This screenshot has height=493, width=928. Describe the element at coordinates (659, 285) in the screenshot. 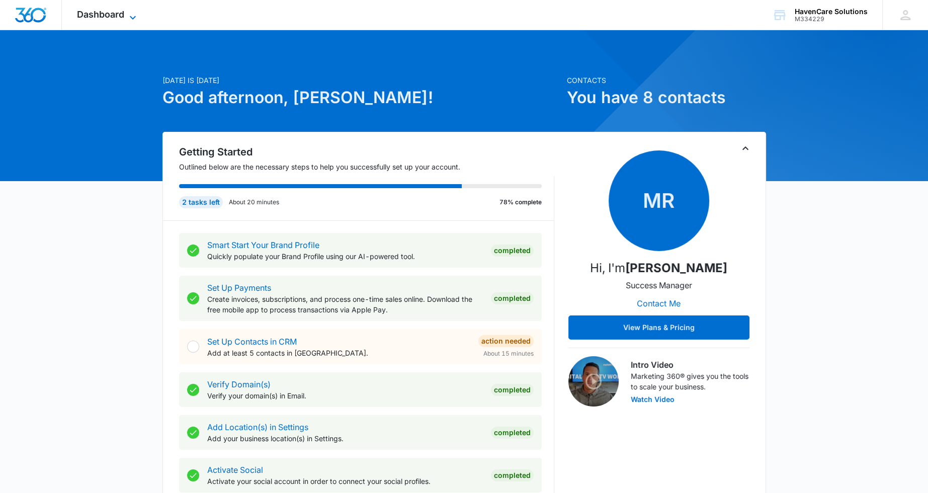

I see `p: Success Manager` at that location.